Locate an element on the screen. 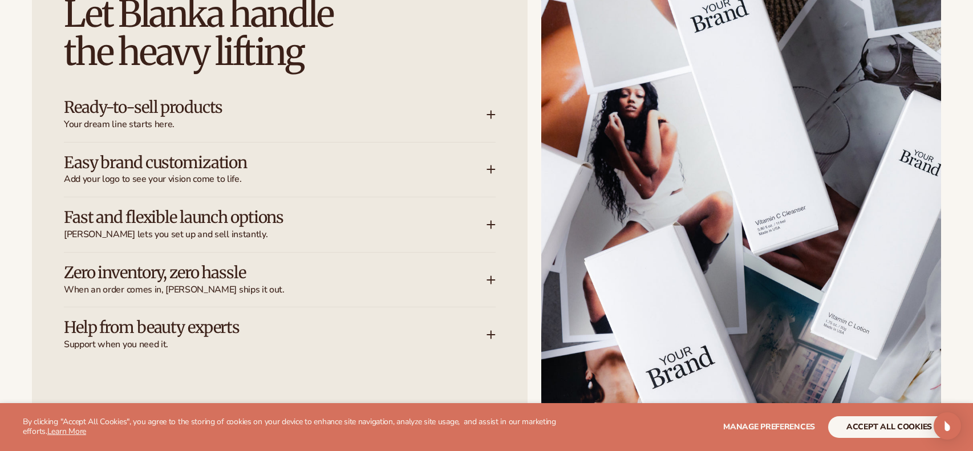  h3: Zero inventory, zero hassle is located at coordinates (258, 273).